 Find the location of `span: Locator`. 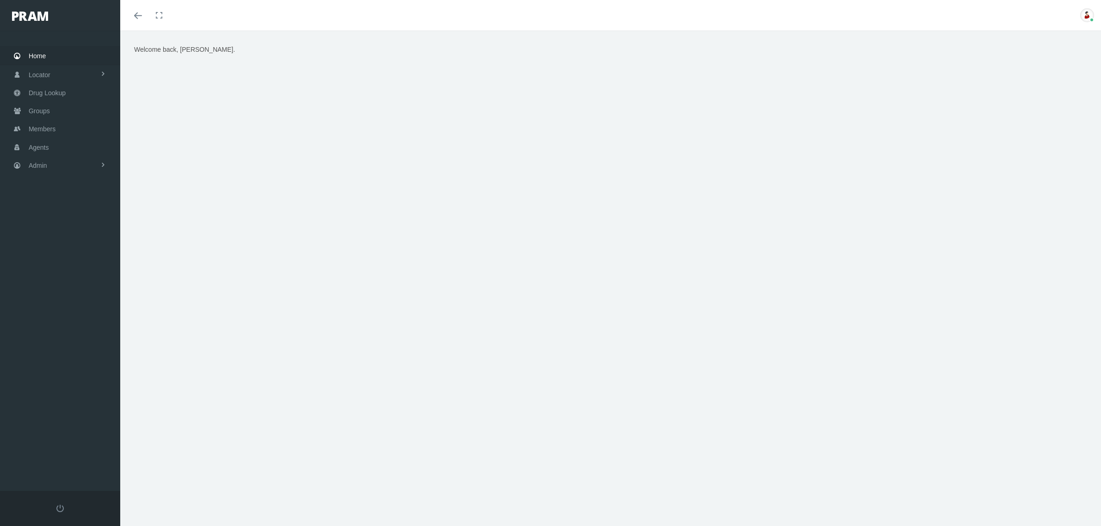

span: Locator is located at coordinates (39, 75).